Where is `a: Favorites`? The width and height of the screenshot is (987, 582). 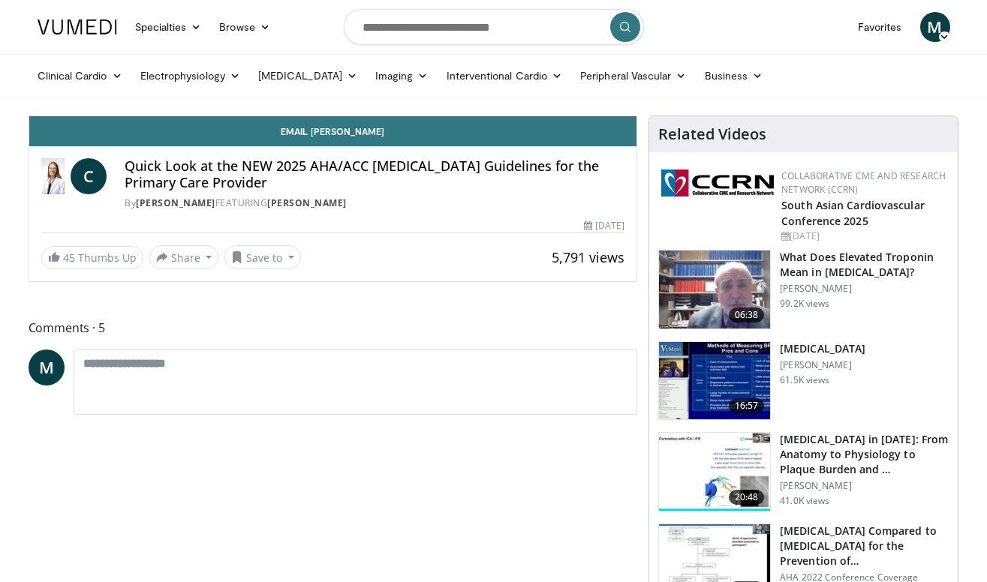 a: Favorites is located at coordinates (880, 27).